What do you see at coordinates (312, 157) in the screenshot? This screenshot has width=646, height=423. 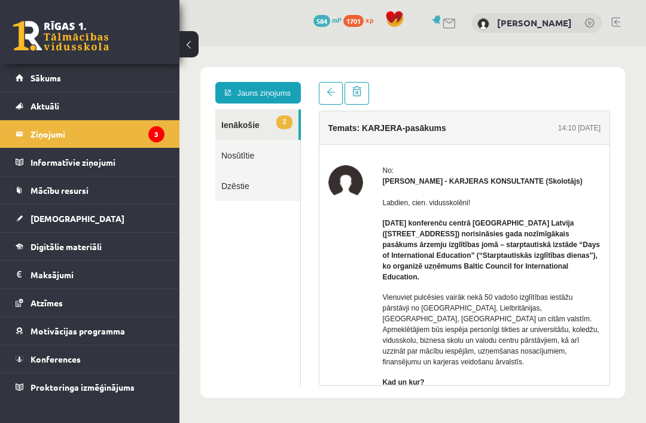 I see `p: Labdien, cien. vidusskolēni!` at bounding box center [312, 157].